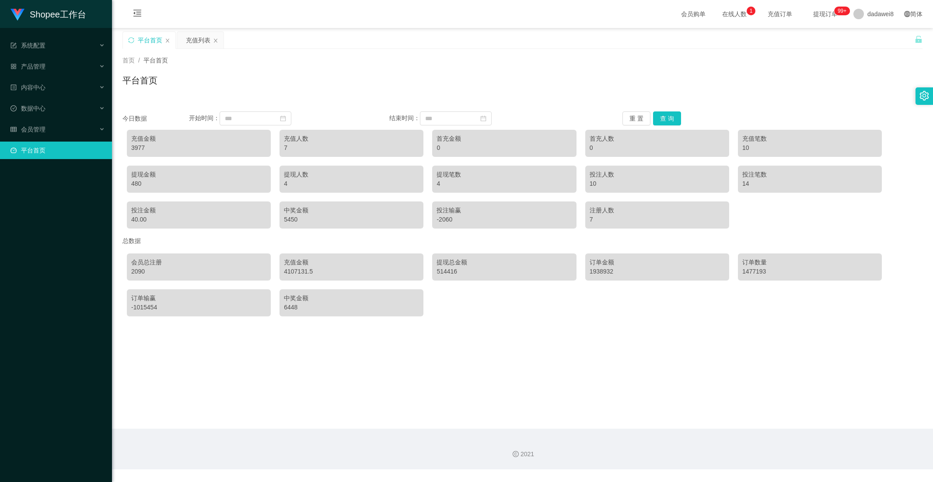 Image resolution: width=933 pixels, height=482 pixels. What do you see at coordinates (198, 40) in the screenshot?
I see `div: 充值列表` at bounding box center [198, 40].